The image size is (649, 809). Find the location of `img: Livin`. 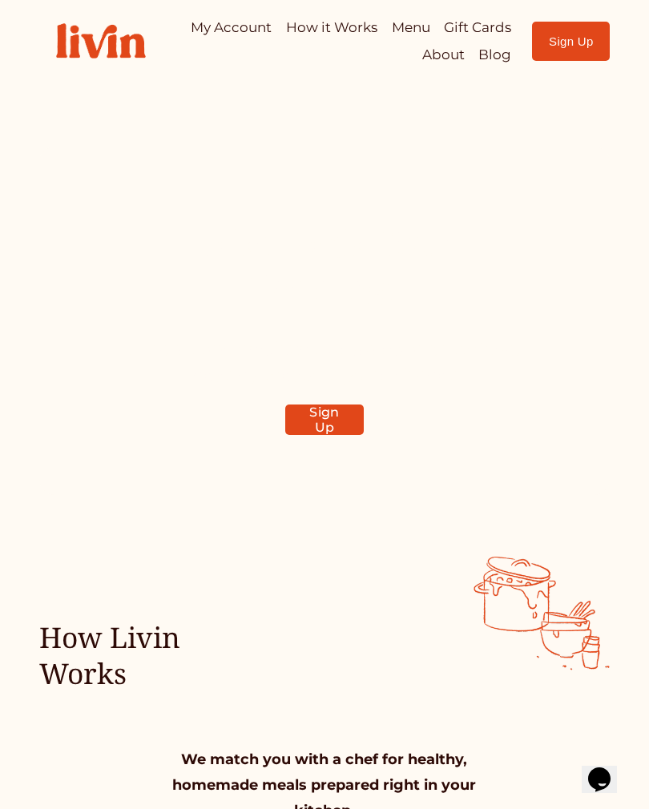

img: Livin is located at coordinates (101, 41).